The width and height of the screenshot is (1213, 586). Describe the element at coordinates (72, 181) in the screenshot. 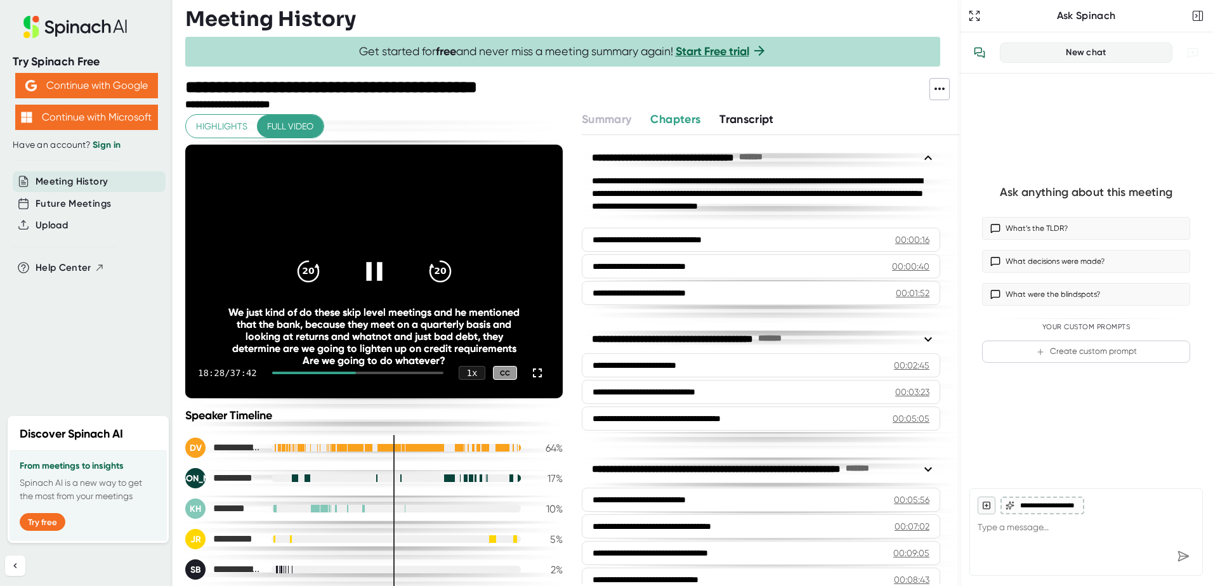

I see `span: Meeting History` at that location.